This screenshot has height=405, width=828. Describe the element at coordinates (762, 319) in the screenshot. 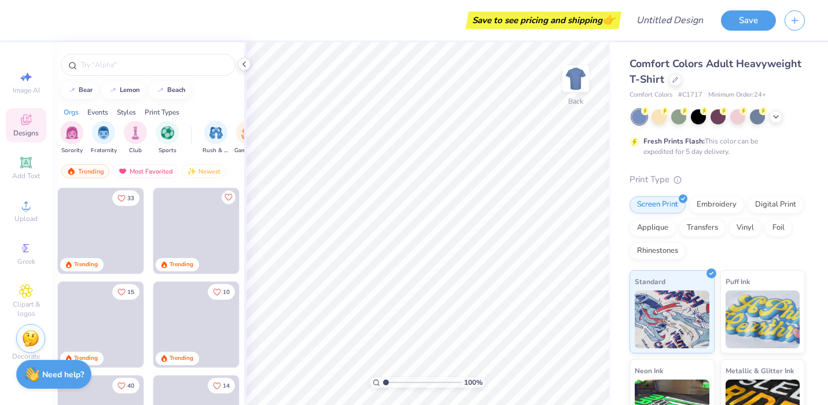

I see `img: Puff Ink` at that location.